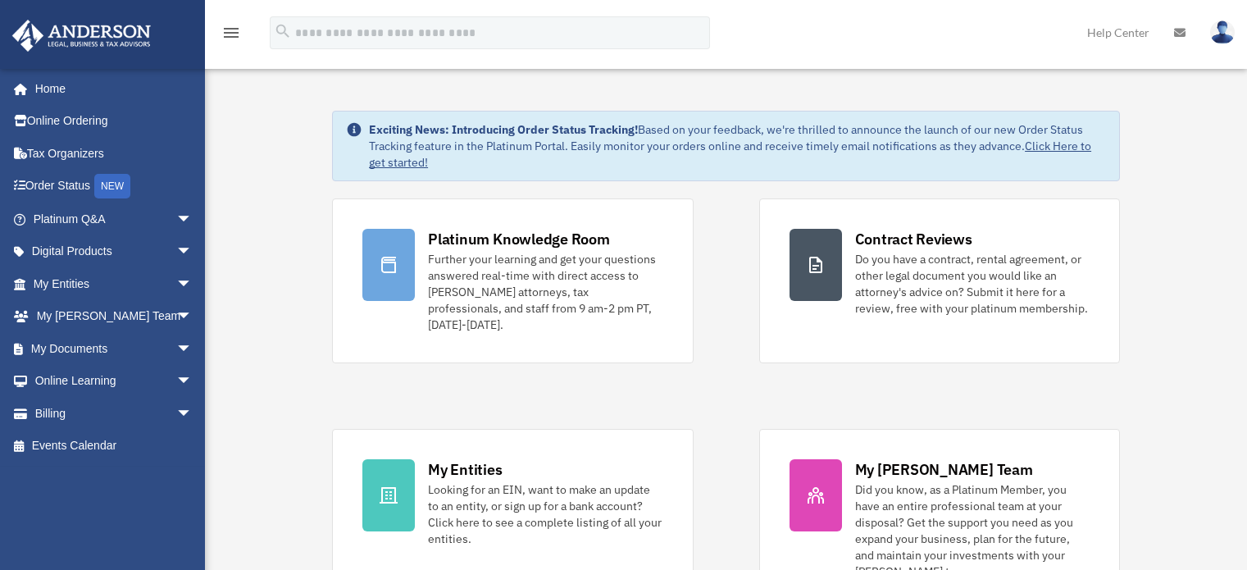  What do you see at coordinates (283, 31) in the screenshot?
I see `i: search` at bounding box center [283, 31].